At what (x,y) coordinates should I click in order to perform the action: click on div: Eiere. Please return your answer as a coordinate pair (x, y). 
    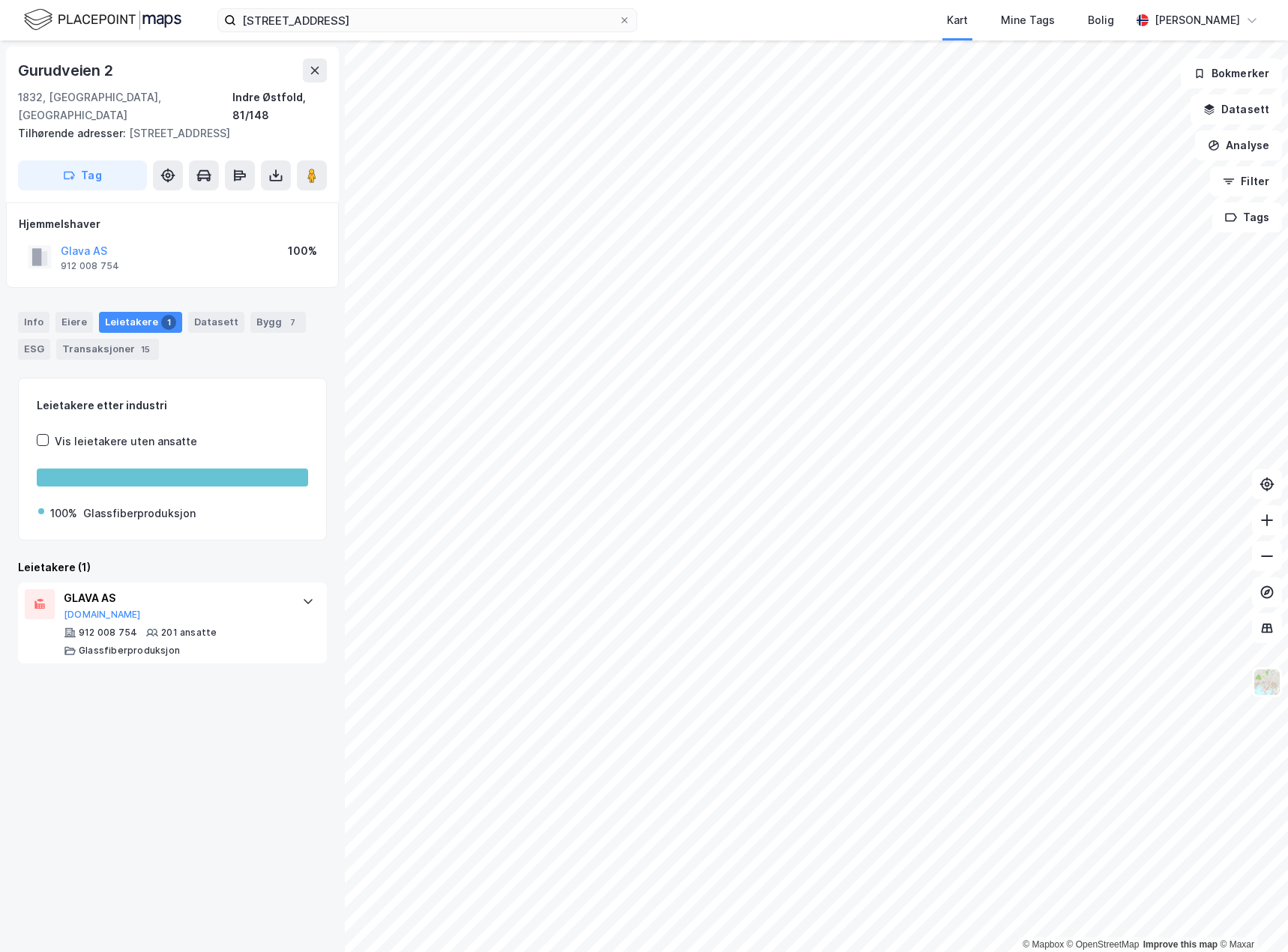
    Looking at the image, I should click on (74, 323).